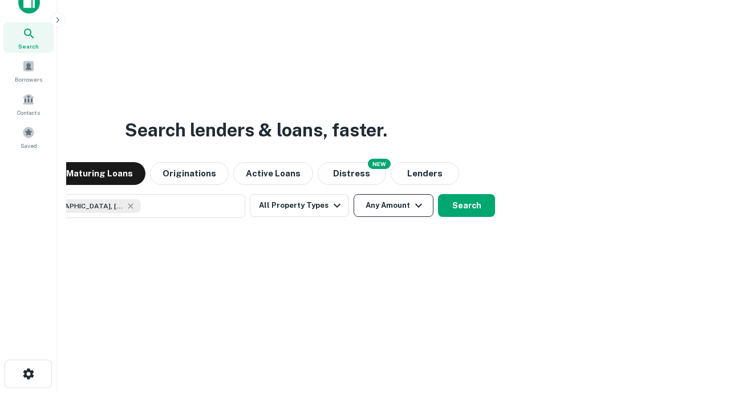 This screenshot has width=730, height=411. I want to click on div: Chat Widget, so click(702, 347).